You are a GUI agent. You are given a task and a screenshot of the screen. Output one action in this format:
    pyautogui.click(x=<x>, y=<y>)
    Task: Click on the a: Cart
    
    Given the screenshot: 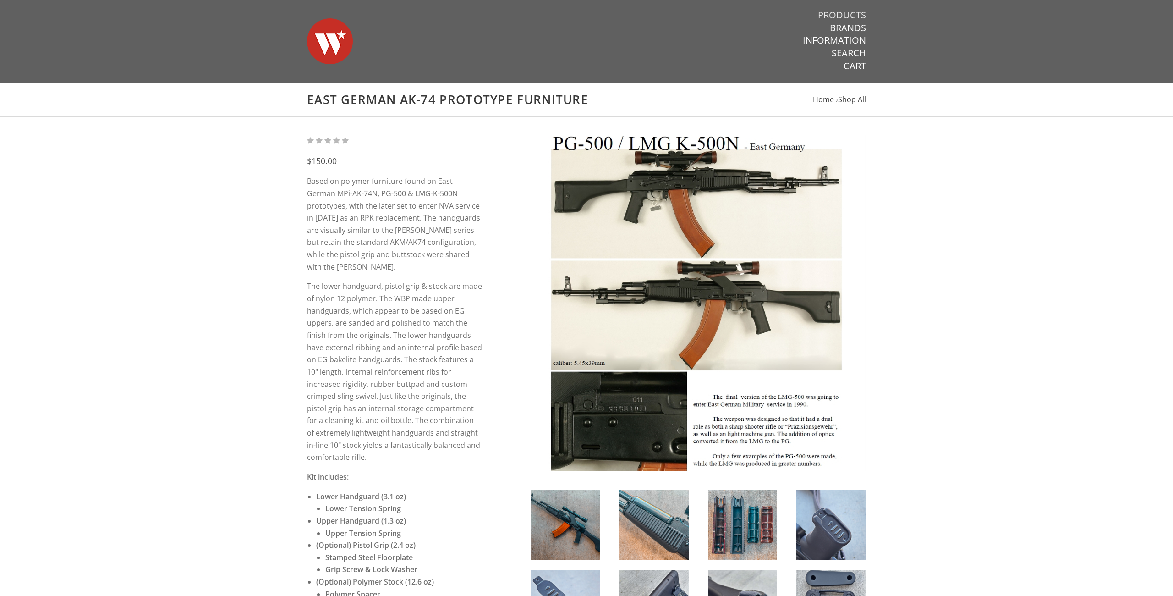 What is the action you would take?
    pyautogui.click(x=855, y=66)
    